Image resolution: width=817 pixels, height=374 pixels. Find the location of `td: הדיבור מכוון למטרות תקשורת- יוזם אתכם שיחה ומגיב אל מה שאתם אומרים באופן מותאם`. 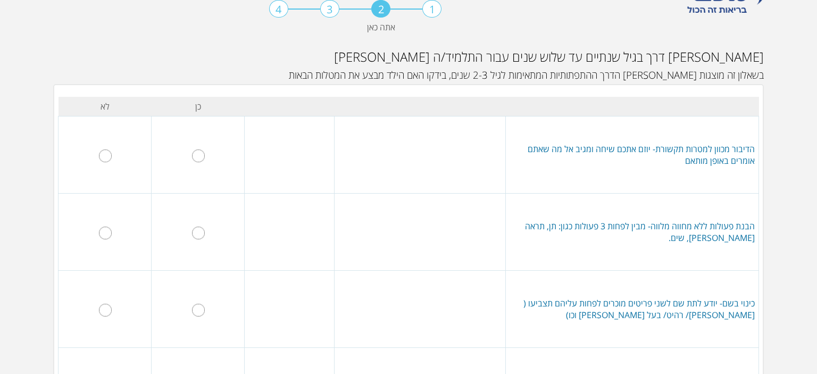

td: הדיבור מכוון למטרות תקשורת- יוזם אתכם שיחה ומגיב אל מה שאתם אומרים באופן מותאם is located at coordinates (633, 155).